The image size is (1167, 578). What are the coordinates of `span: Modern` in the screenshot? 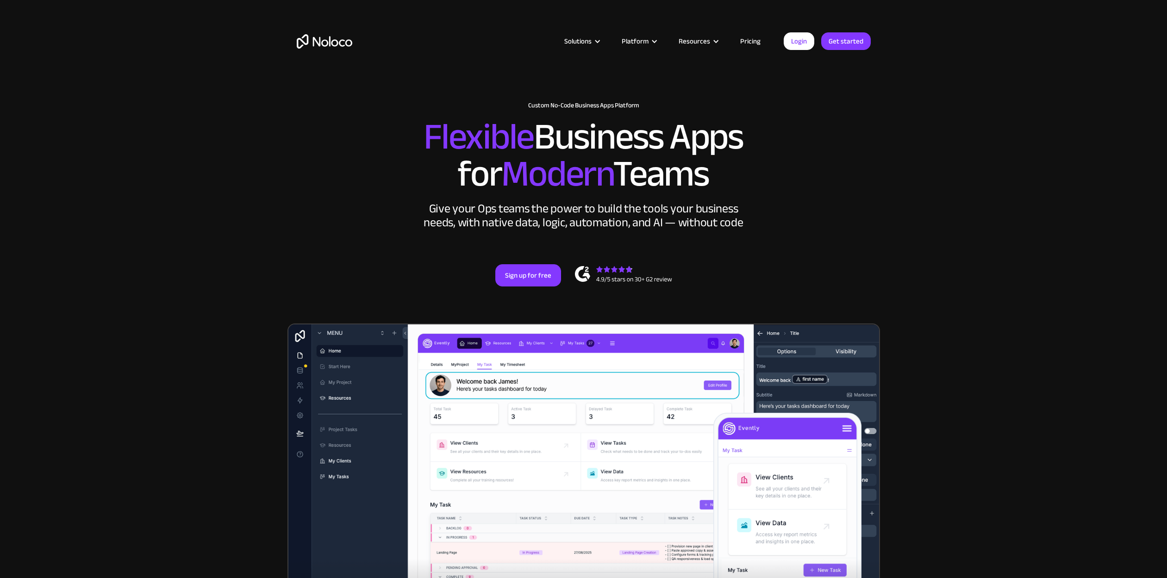 It's located at (557, 174).